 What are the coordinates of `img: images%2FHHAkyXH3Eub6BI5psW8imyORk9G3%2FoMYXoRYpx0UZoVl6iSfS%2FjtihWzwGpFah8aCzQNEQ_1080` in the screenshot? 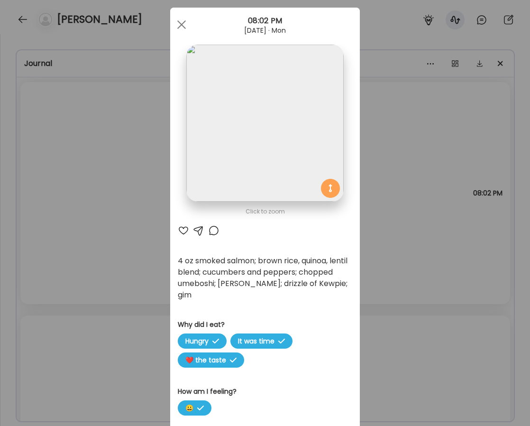 It's located at (265, 123).